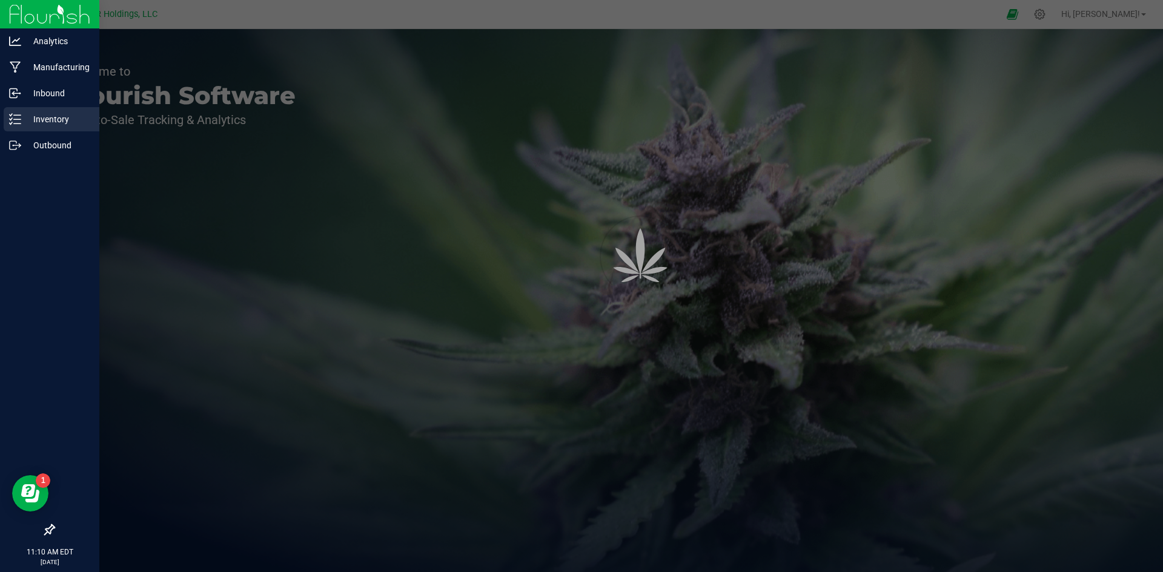 This screenshot has height=572, width=1163. Describe the element at coordinates (50, 552) in the screenshot. I see `p: 11:10 AM EDT` at that location.